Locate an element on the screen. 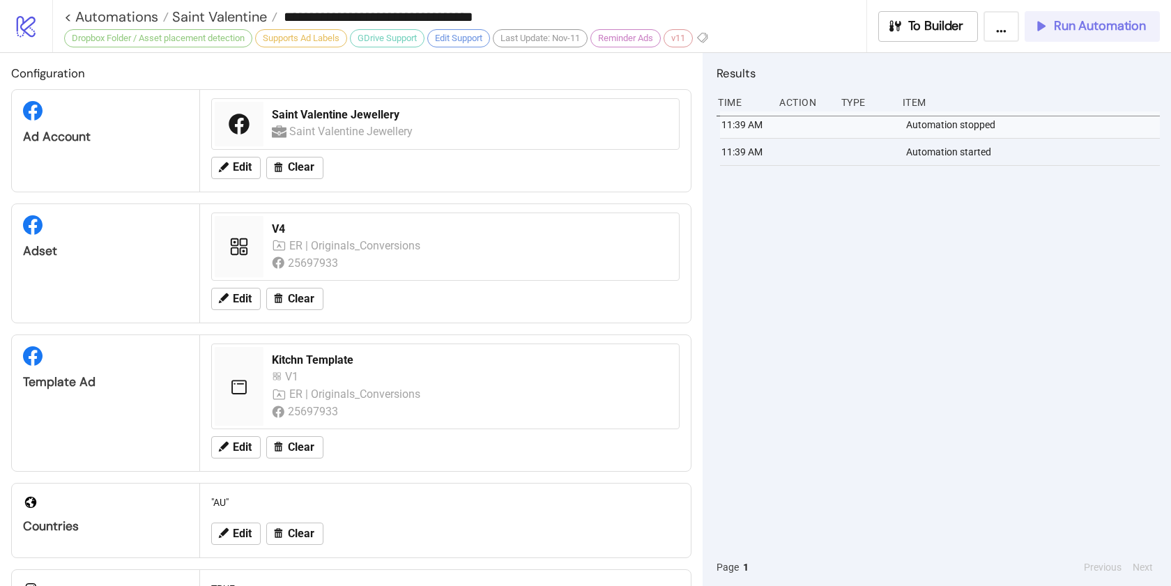 The width and height of the screenshot is (1171, 586). div: Reminder Ads is located at coordinates (625, 38).